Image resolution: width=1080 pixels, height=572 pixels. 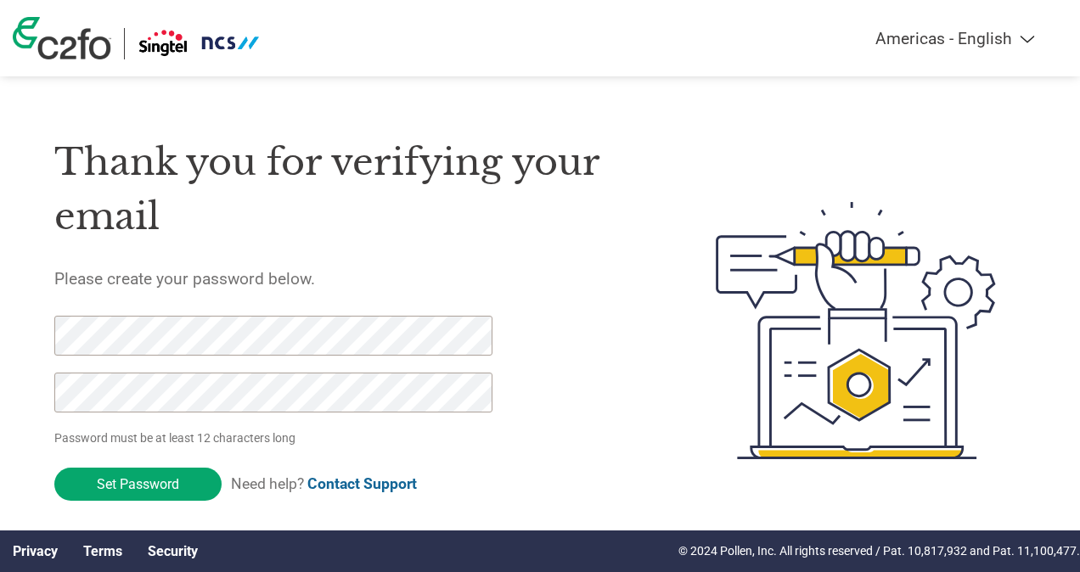 I want to click on h1: Thank you for verifying your email, so click(x=346, y=189).